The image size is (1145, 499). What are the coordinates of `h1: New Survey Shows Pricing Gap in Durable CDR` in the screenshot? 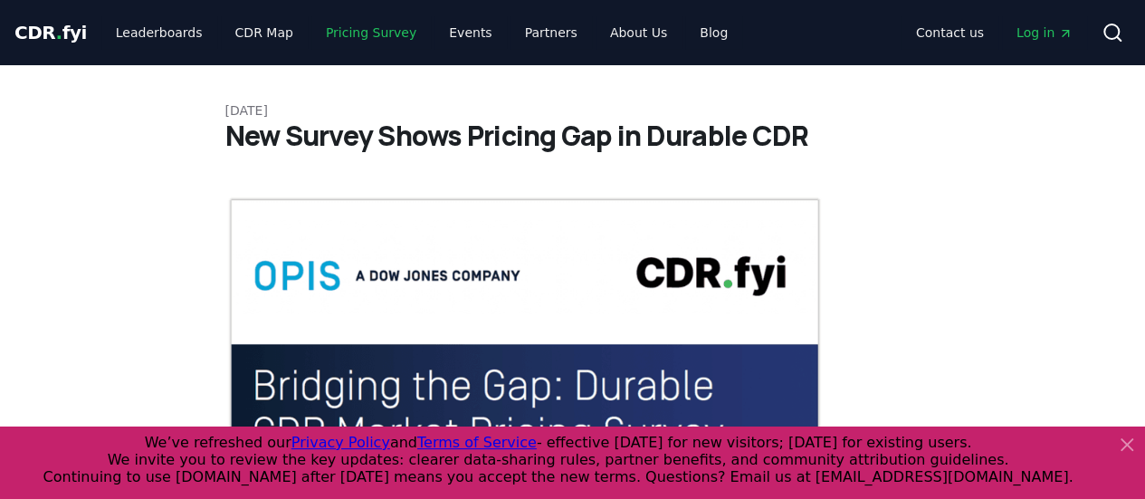 It's located at (573, 136).